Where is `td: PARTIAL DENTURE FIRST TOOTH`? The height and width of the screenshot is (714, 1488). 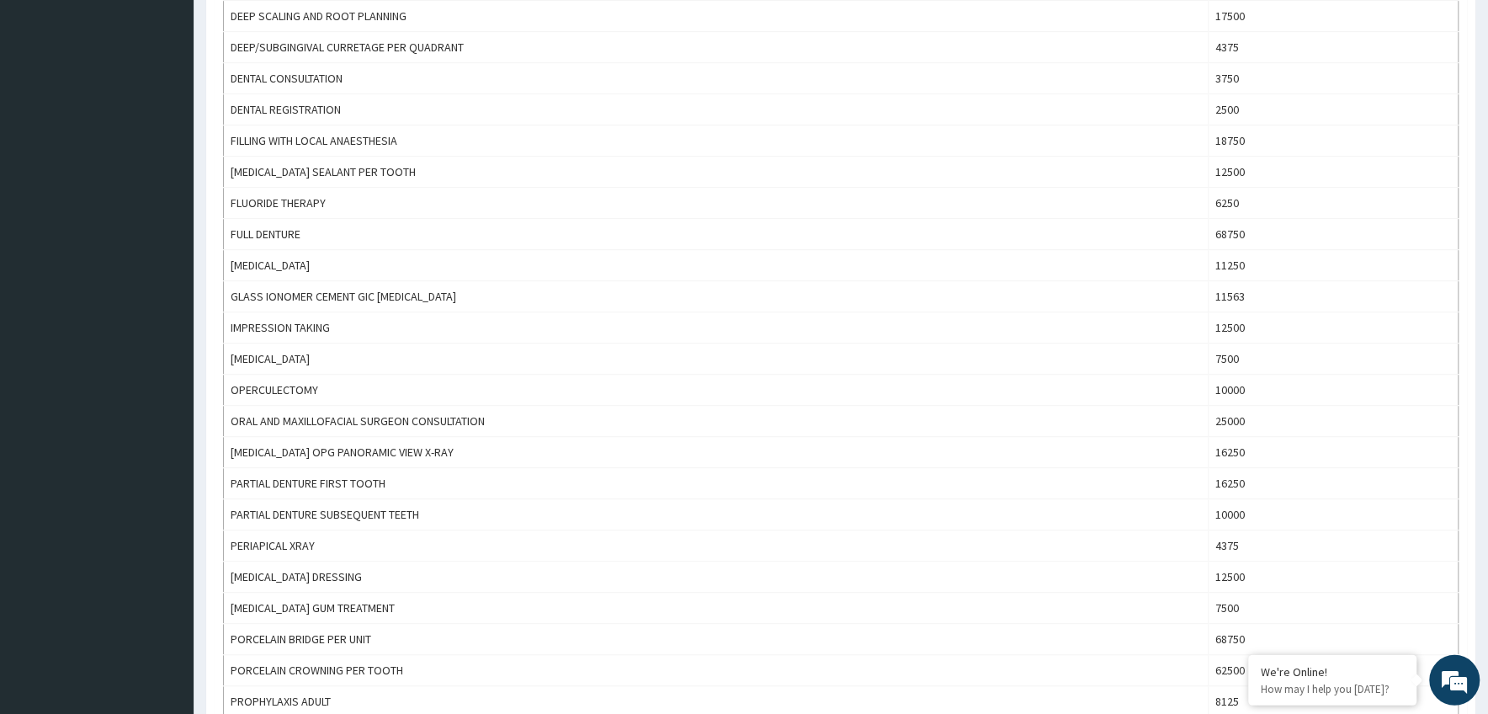
td: PARTIAL DENTURE FIRST TOOTH is located at coordinates (716, 483).